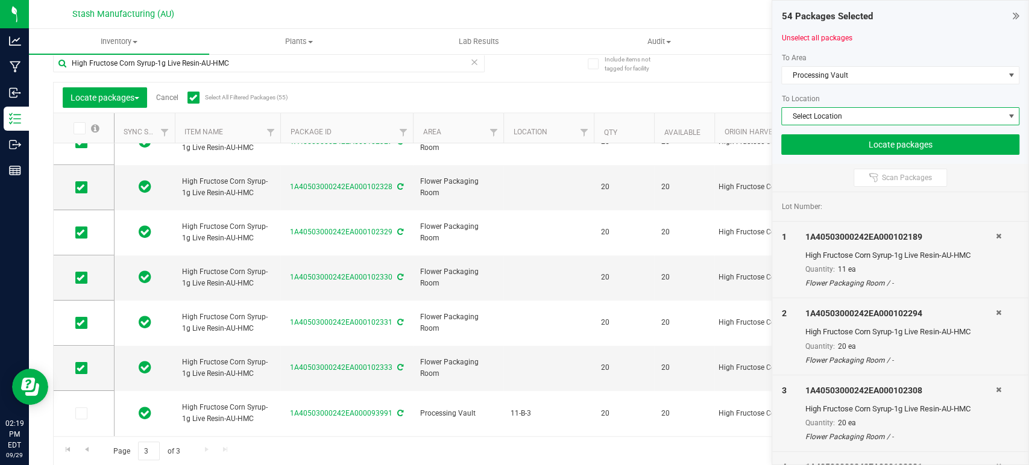 The image size is (1029, 465). What do you see at coordinates (119, 42) in the screenshot?
I see `span: Inventory` at bounding box center [119, 42].